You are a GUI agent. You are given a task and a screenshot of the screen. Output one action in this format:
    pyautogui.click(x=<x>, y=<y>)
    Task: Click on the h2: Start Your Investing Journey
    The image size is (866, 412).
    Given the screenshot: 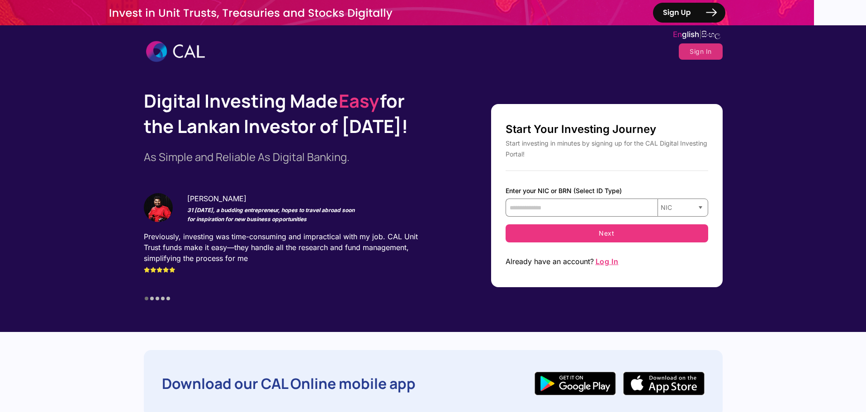 What is the action you would take?
    pyautogui.click(x=607, y=129)
    